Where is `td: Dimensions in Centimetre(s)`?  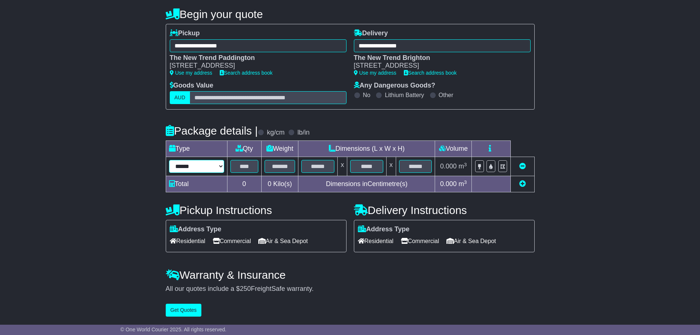 td: Dimensions in Centimetre(s) is located at coordinates (367, 184).